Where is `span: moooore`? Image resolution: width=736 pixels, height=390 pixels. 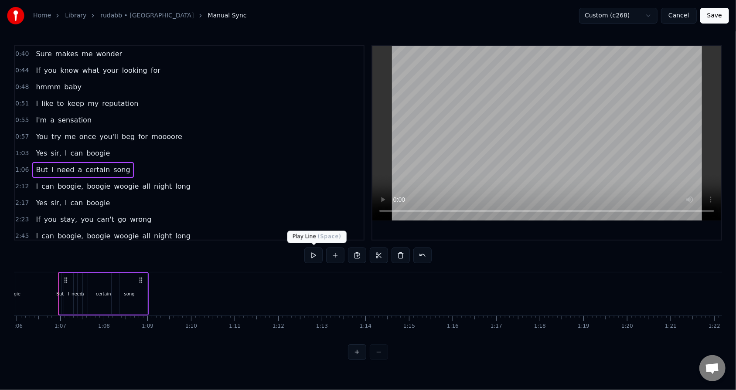
span: moooore is located at coordinates (167, 136).